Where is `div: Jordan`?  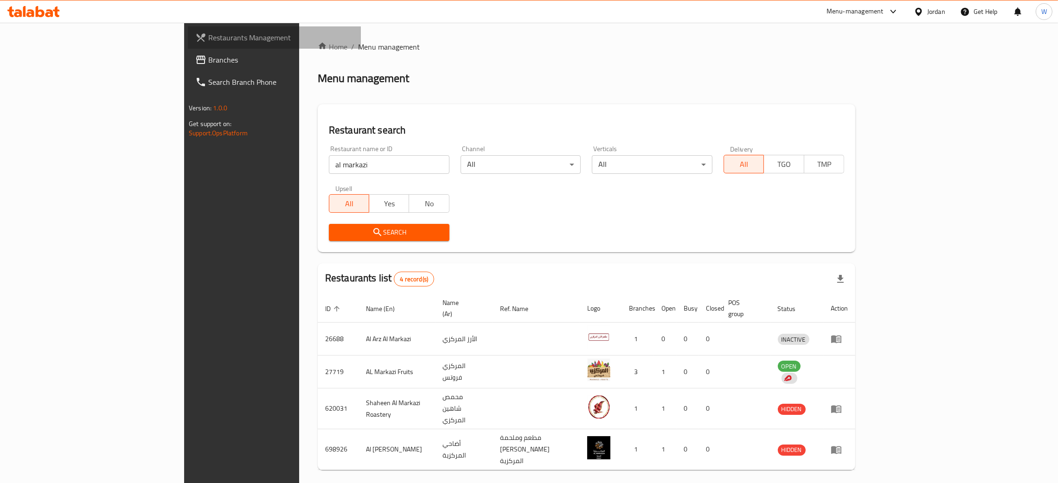
div: Jordan is located at coordinates (936, 12).